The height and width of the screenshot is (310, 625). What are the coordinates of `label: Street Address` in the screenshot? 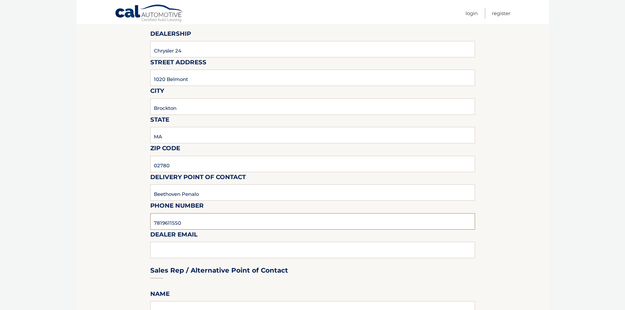 It's located at (178, 63).